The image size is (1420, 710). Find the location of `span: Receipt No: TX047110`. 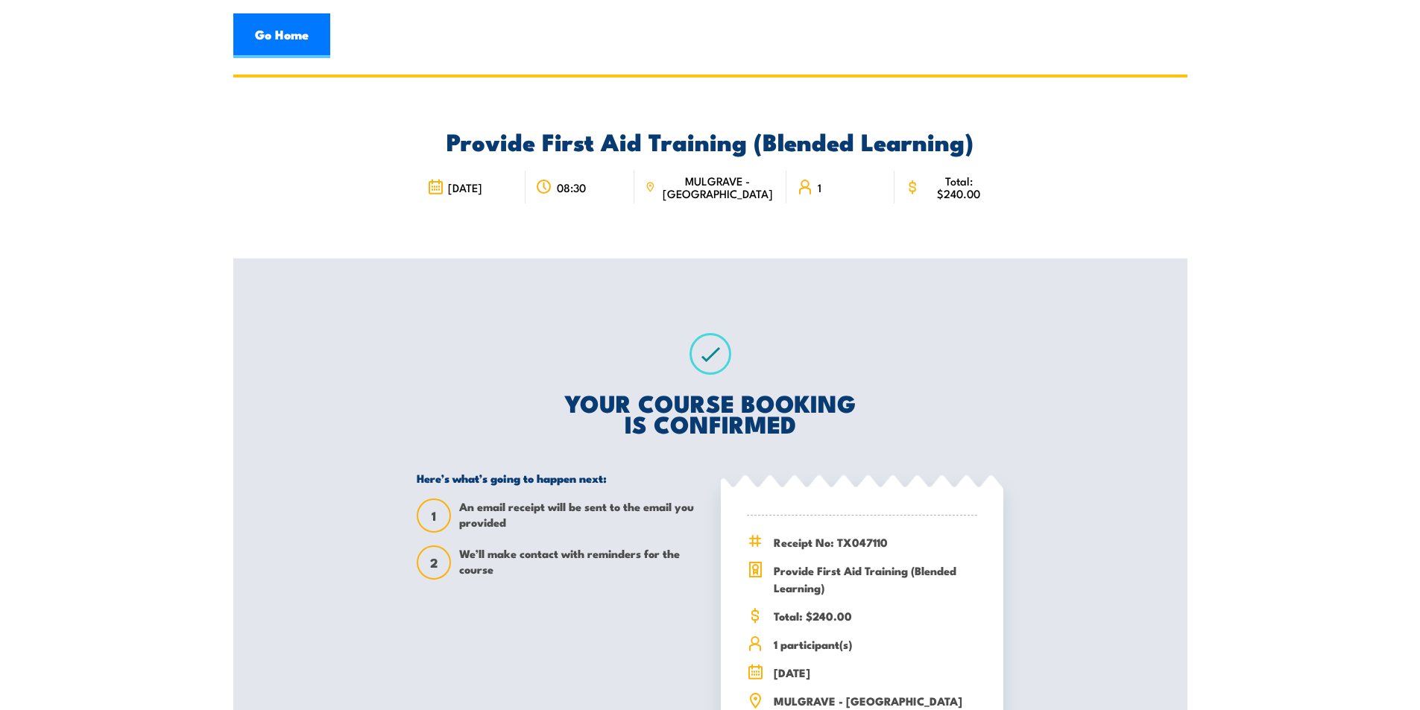

span: Receipt No: TX047110 is located at coordinates (875, 542).